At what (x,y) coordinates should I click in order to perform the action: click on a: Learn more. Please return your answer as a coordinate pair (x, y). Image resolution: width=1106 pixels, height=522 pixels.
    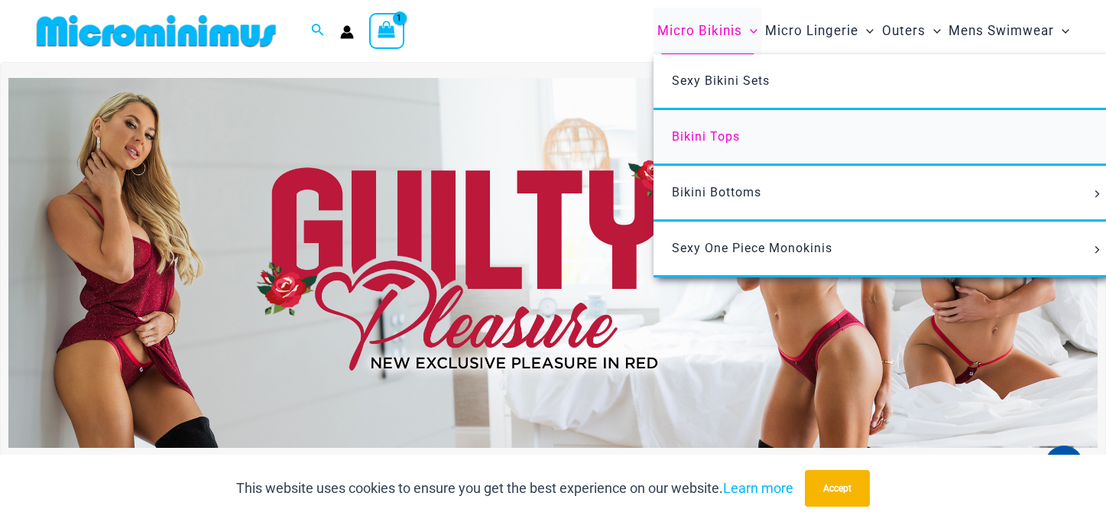
    Looking at the image, I should click on (758, 488).